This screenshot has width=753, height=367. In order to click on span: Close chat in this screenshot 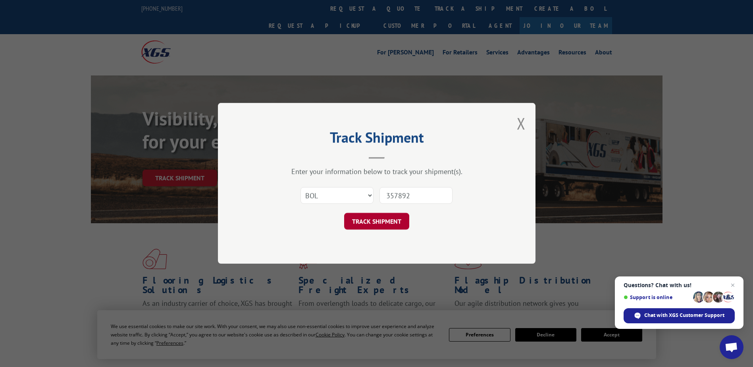, I will do `click(732, 285)`.